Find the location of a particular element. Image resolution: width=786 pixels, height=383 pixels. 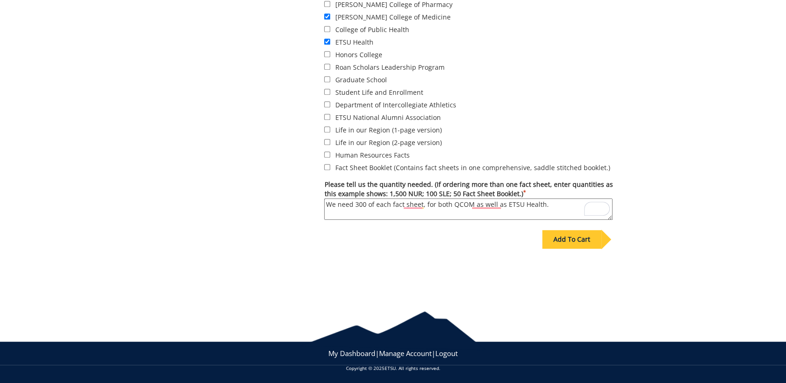

input: Human Resources Facts is located at coordinates (327, 154).